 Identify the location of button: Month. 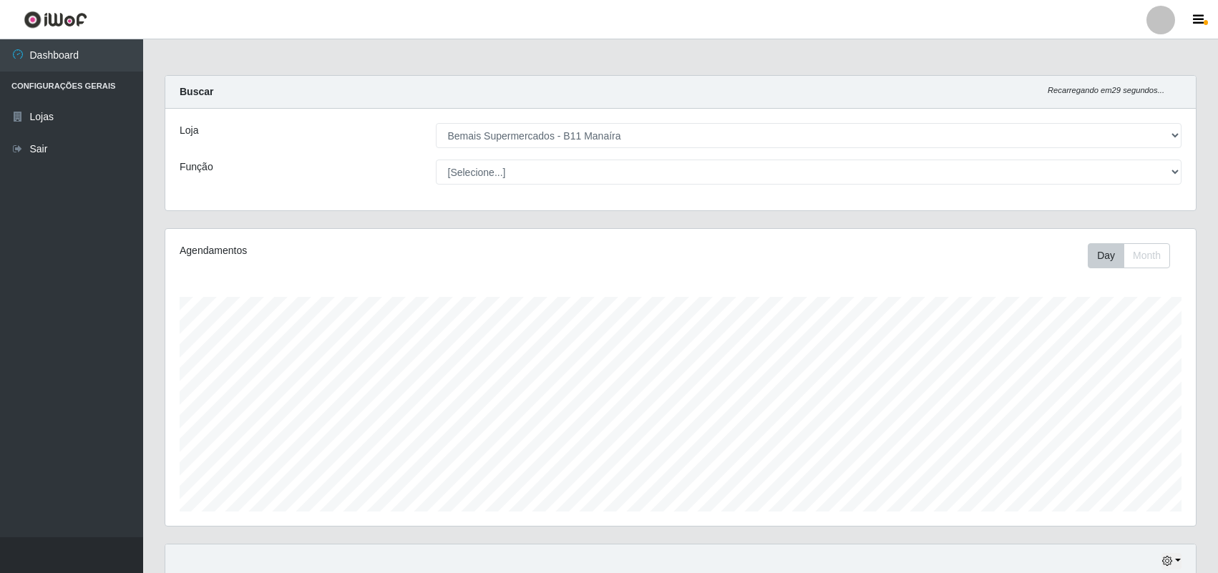
(1146, 255).